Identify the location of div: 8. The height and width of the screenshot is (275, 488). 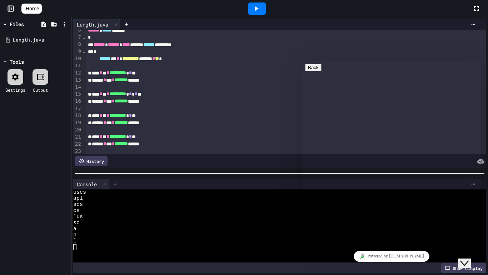
(78, 44).